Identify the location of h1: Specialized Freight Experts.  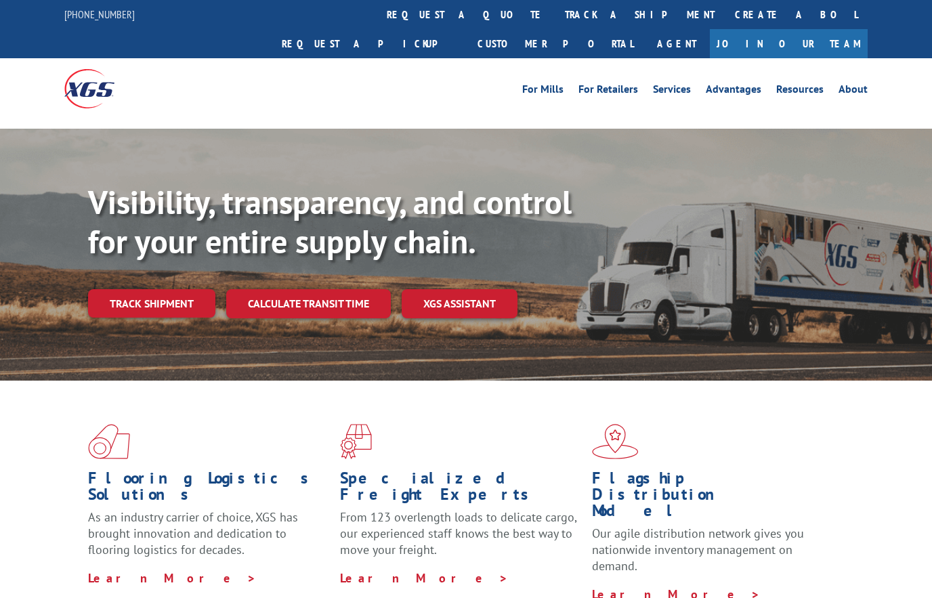
(461, 490).